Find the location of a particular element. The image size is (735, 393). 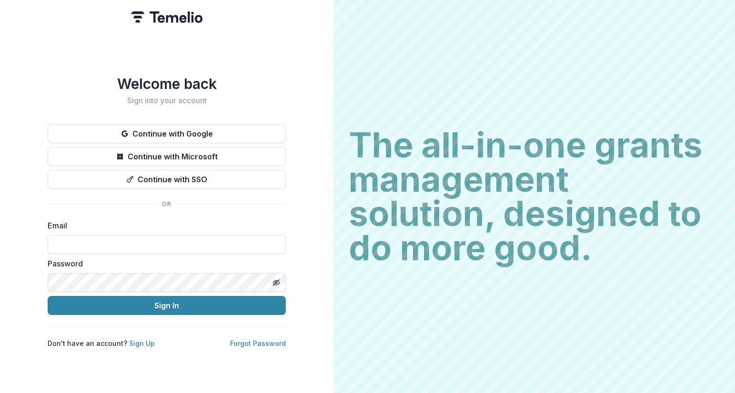

label: Email is located at coordinates (164, 226).